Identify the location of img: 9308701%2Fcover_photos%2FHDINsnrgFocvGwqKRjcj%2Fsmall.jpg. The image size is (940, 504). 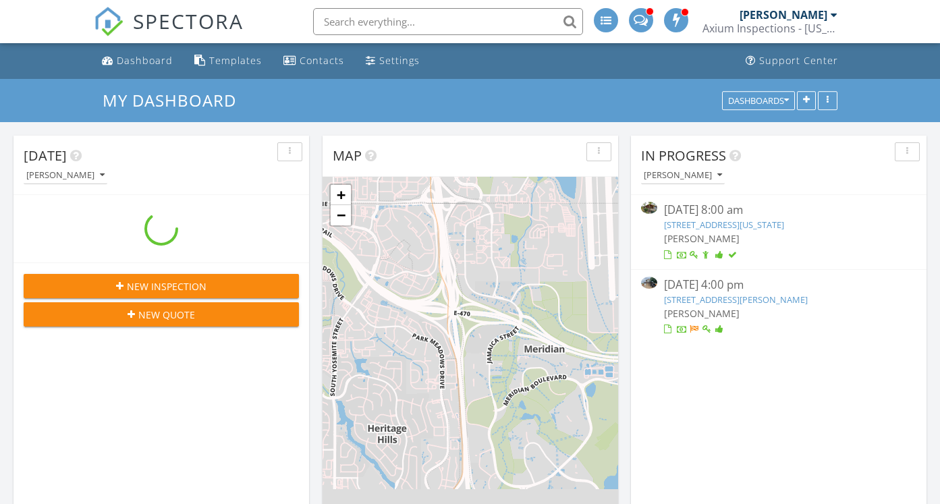
(649, 208).